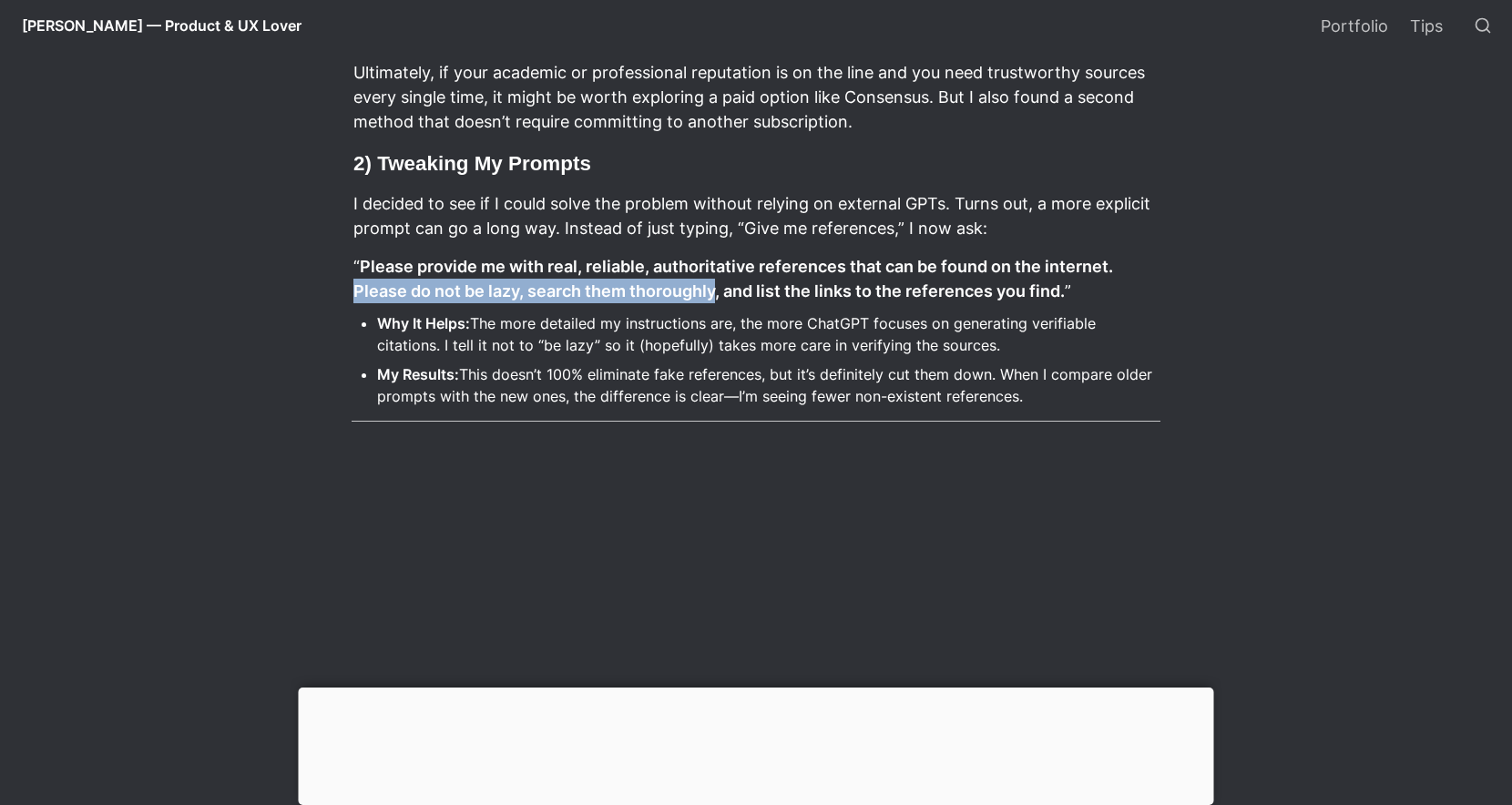 The image size is (1512, 805). What do you see at coordinates (423, 323) in the screenshot?
I see `strong: Why It Helps:` at bounding box center [423, 323].